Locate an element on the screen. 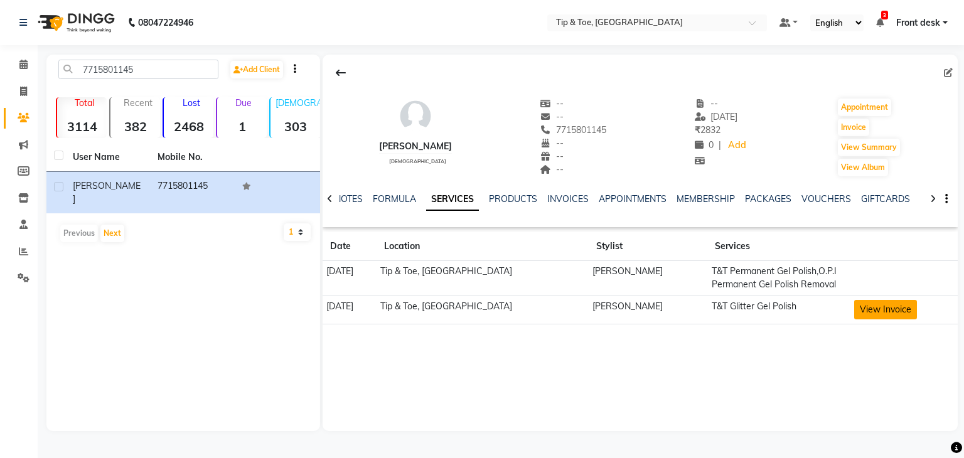 This screenshot has height=458, width=964. th: User Name is located at coordinates (107, 158).